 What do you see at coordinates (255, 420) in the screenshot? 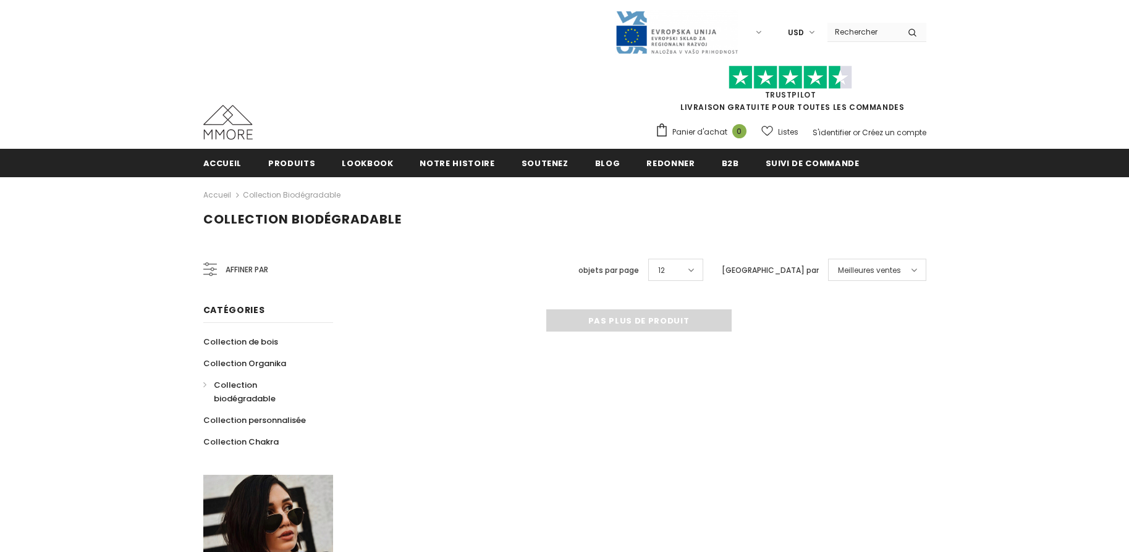
I see `span: Collection personnalisée` at bounding box center [255, 420].